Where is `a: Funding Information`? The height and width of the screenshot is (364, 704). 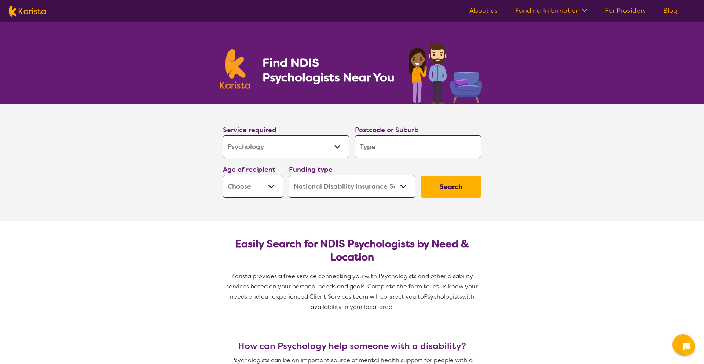 a: Funding Information is located at coordinates (551, 11).